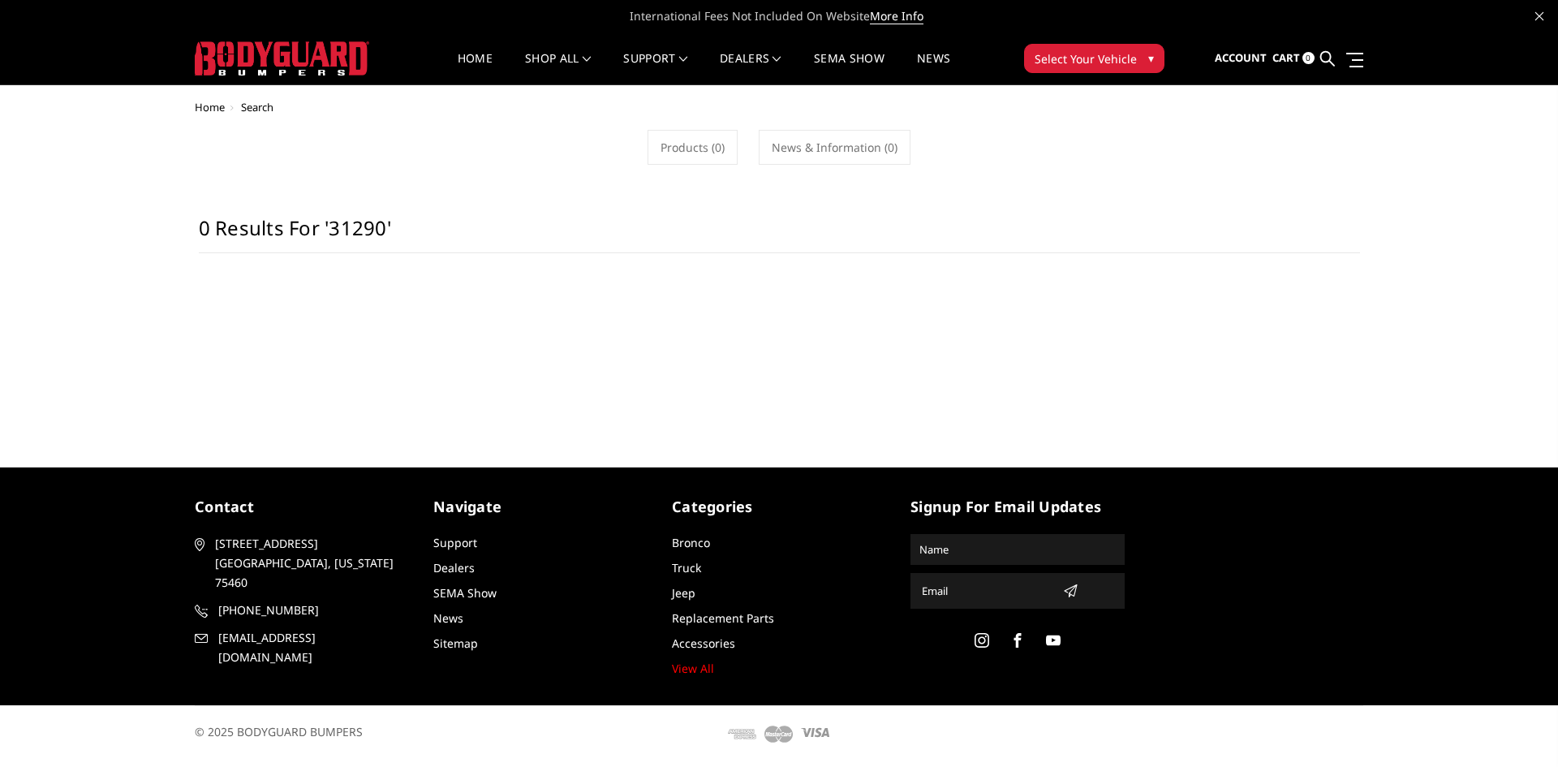 Image resolution: width=1558 pixels, height=767 pixels. What do you see at coordinates (896, 16) in the screenshot?
I see `a: More Info` at bounding box center [896, 16].